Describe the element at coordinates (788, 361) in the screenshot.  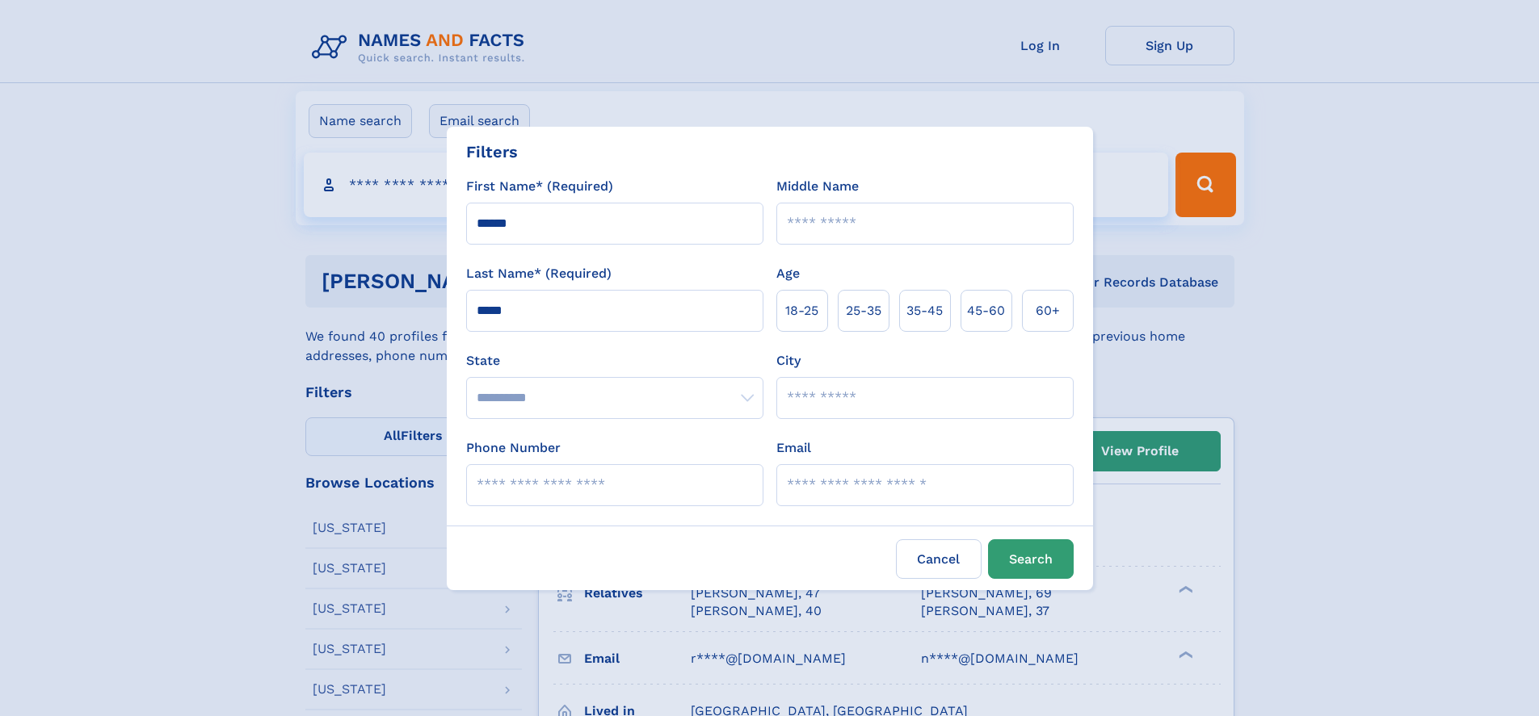
I see `label: City` at that location.